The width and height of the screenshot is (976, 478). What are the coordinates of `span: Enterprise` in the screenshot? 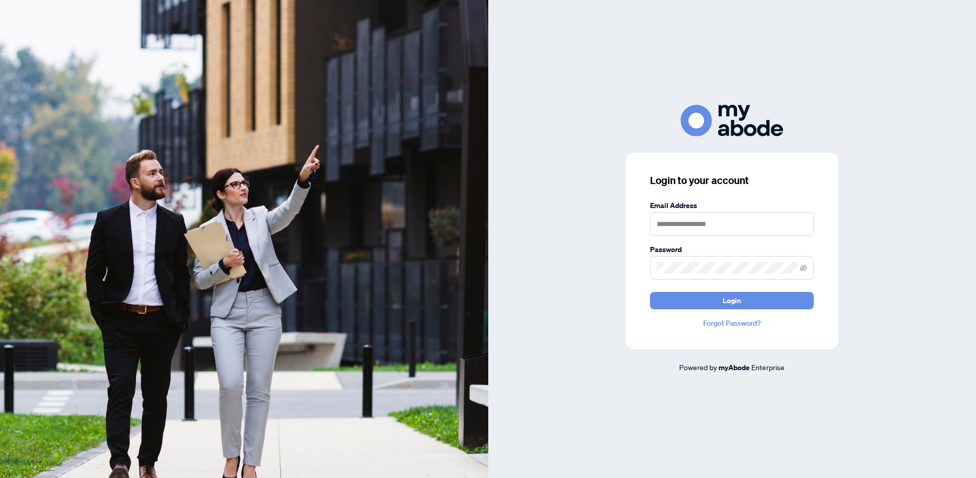 It's located at (768, 367).